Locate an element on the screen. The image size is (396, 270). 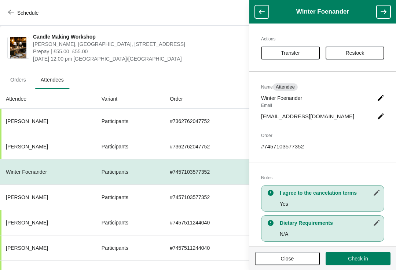
h2: Actions is located at coordinates (323, 39).